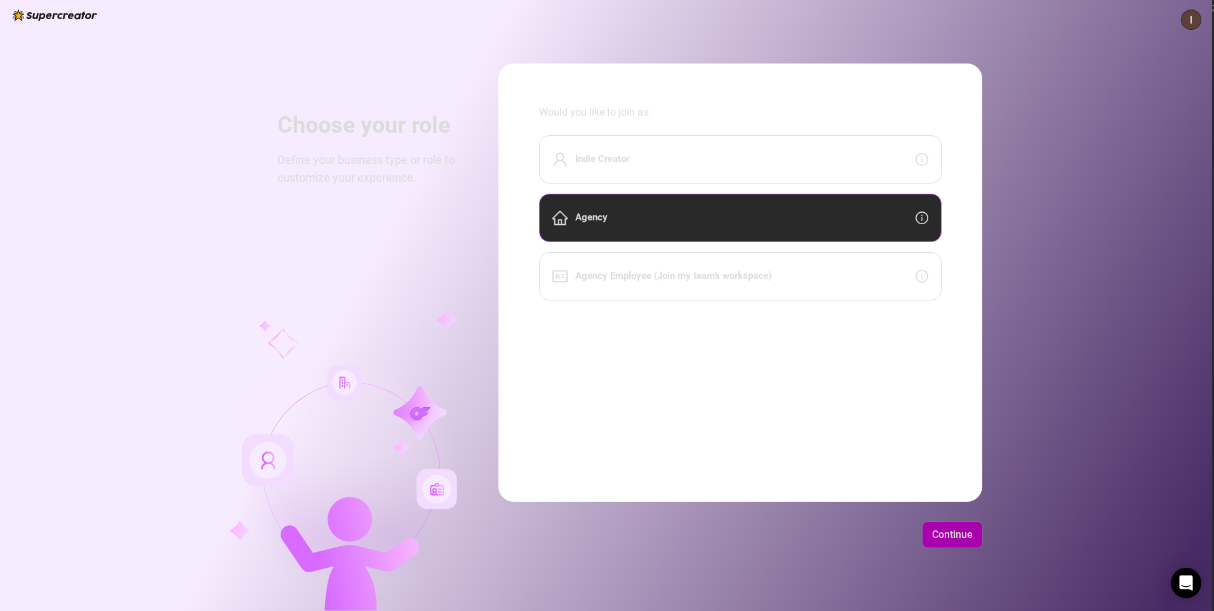  Describe the element at coordinates (1187, 583) in the screenshot. I see `div: Open Intercom Messenger` at that location.